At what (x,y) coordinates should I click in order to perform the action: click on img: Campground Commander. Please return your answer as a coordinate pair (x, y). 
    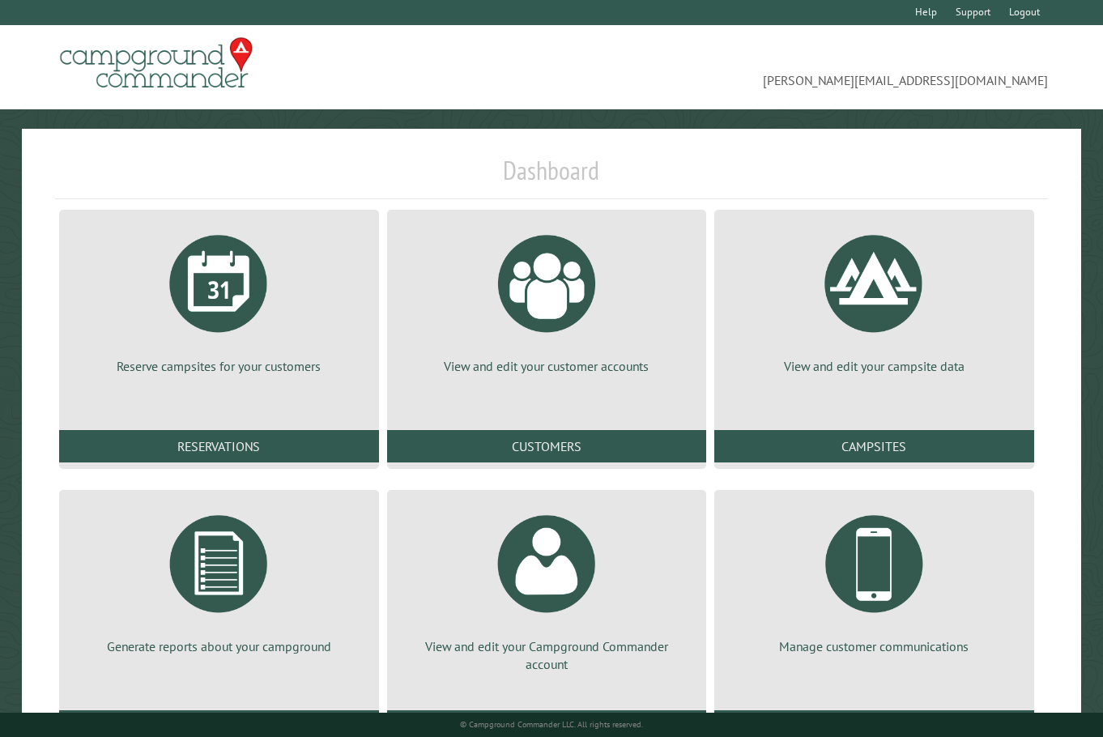
    Looking at the image, I should click on (156, 63).